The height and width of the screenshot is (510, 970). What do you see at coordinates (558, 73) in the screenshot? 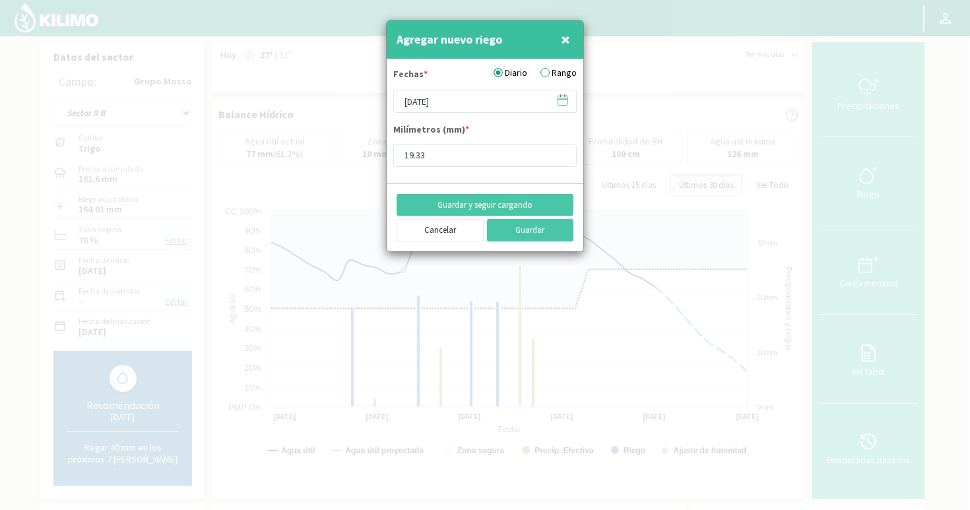
I see `label: Rango` at bounding box center [558, 73].